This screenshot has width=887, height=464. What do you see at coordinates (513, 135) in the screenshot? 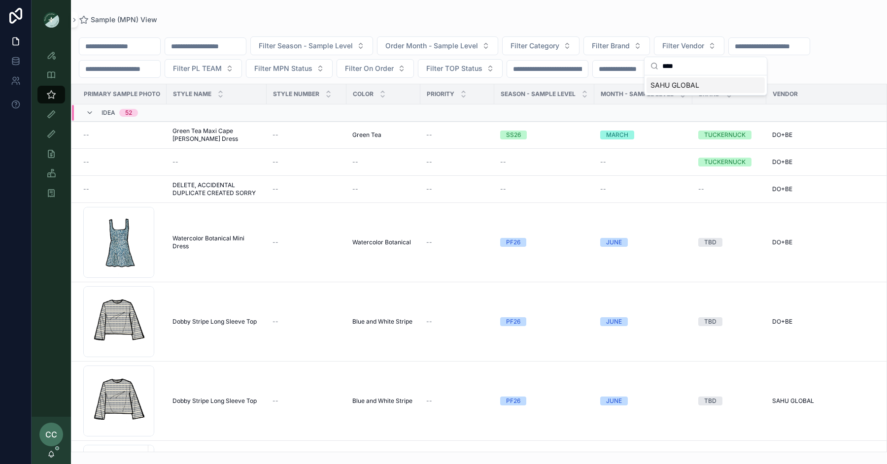
I see `div: SS26` at bounding box center [513, 135].